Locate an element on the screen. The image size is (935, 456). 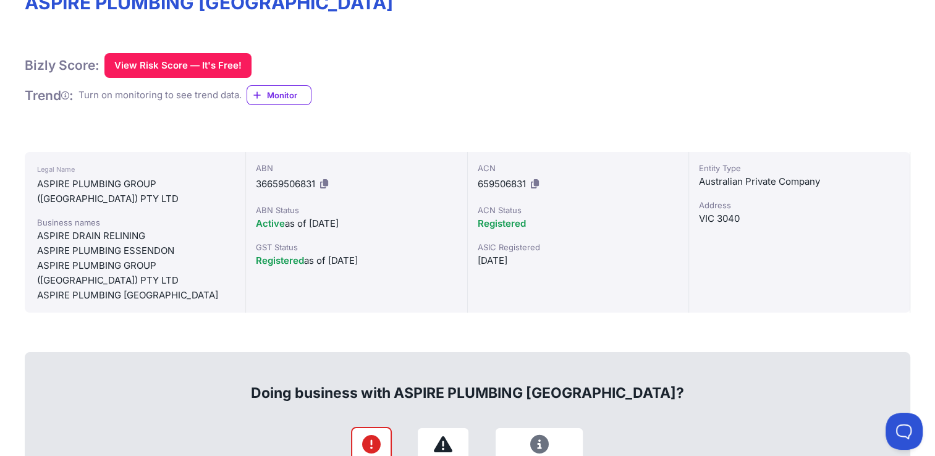
span: 36659506831 is located at coordinates (286, 184).